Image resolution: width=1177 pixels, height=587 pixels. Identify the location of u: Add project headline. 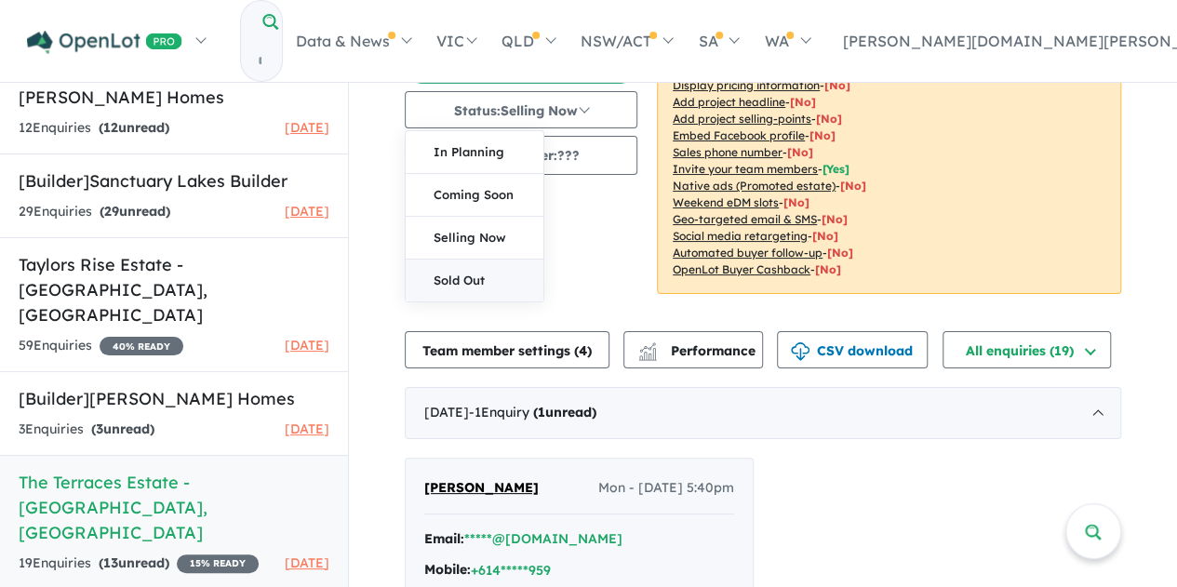
(728, 101).